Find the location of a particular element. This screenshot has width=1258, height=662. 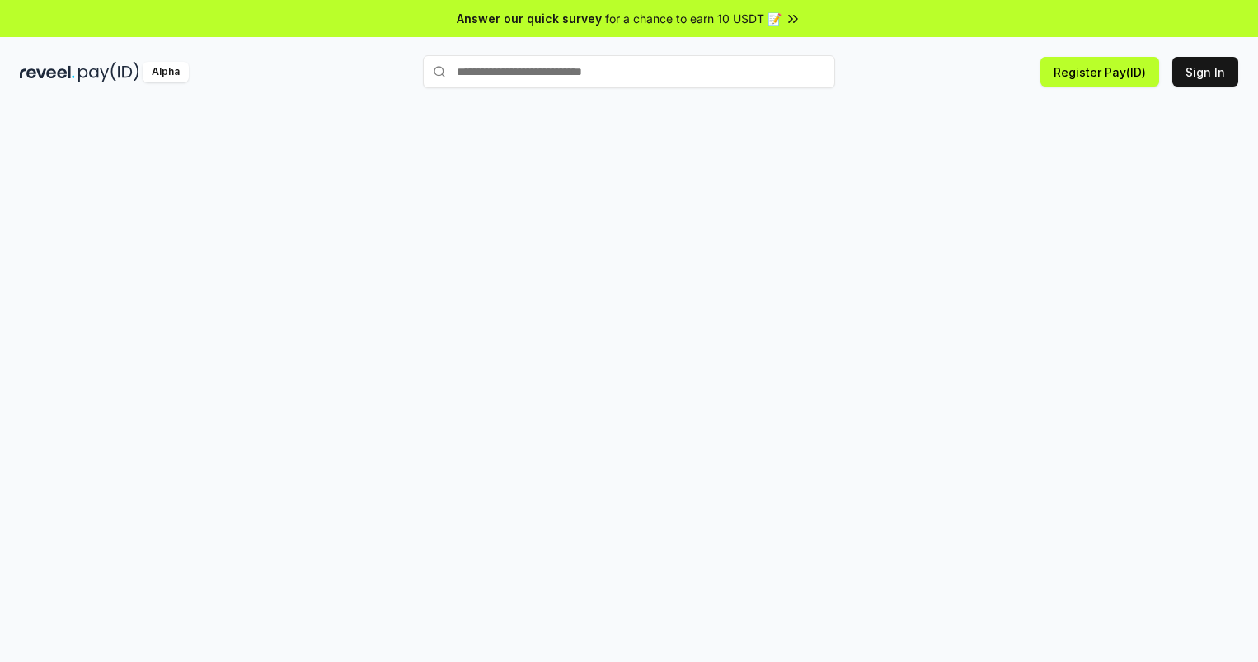

div: Alpha is located at coordinates (166, 72).